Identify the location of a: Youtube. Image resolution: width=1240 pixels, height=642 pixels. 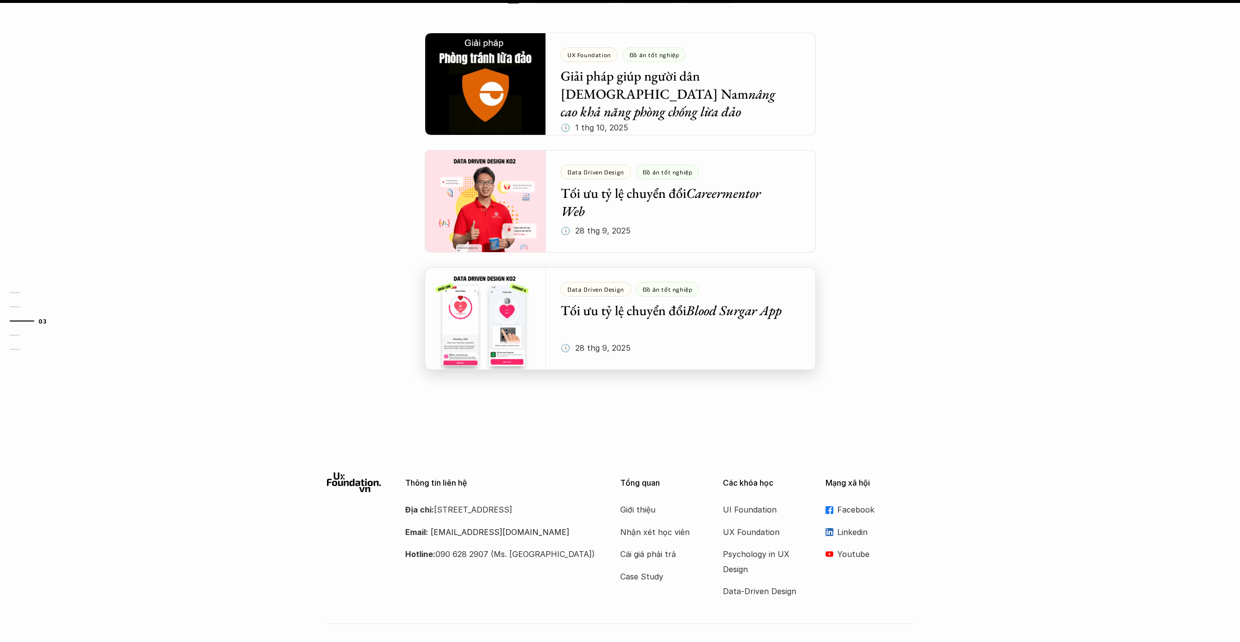
(869, 554).